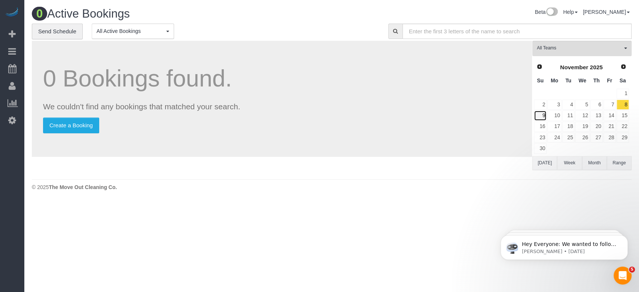 This screenshot has width=639, height=292. Describe the element at coordinates (596, 104) in the screenshot. I see `a: 6` at that location.